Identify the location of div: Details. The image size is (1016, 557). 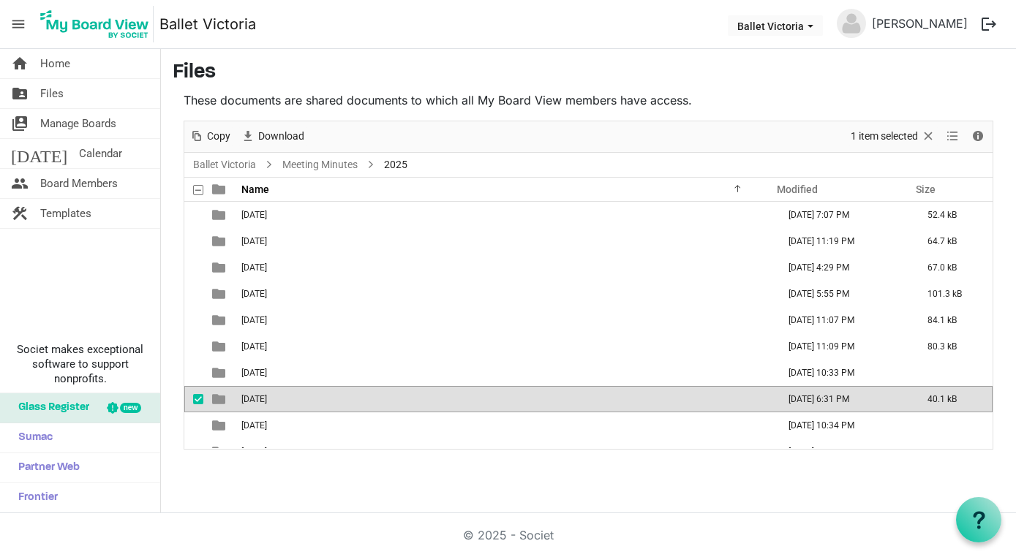
(978, 137).